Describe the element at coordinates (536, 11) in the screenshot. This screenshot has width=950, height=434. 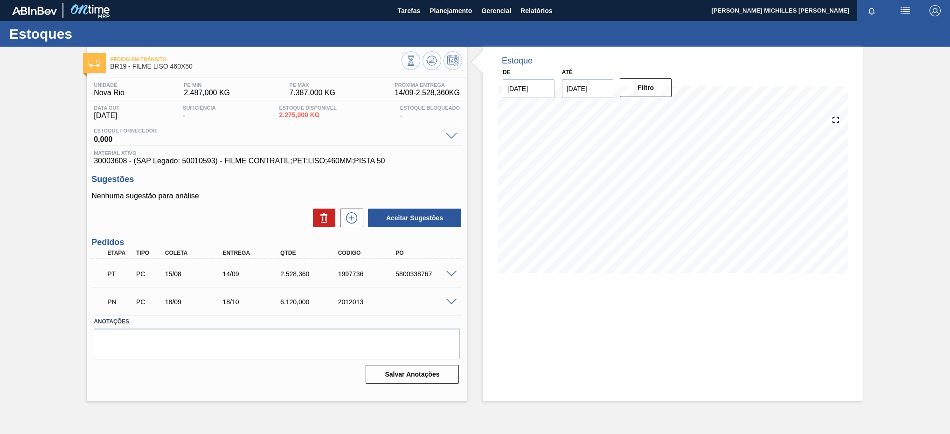
I see `span: Relatórios` at that location.